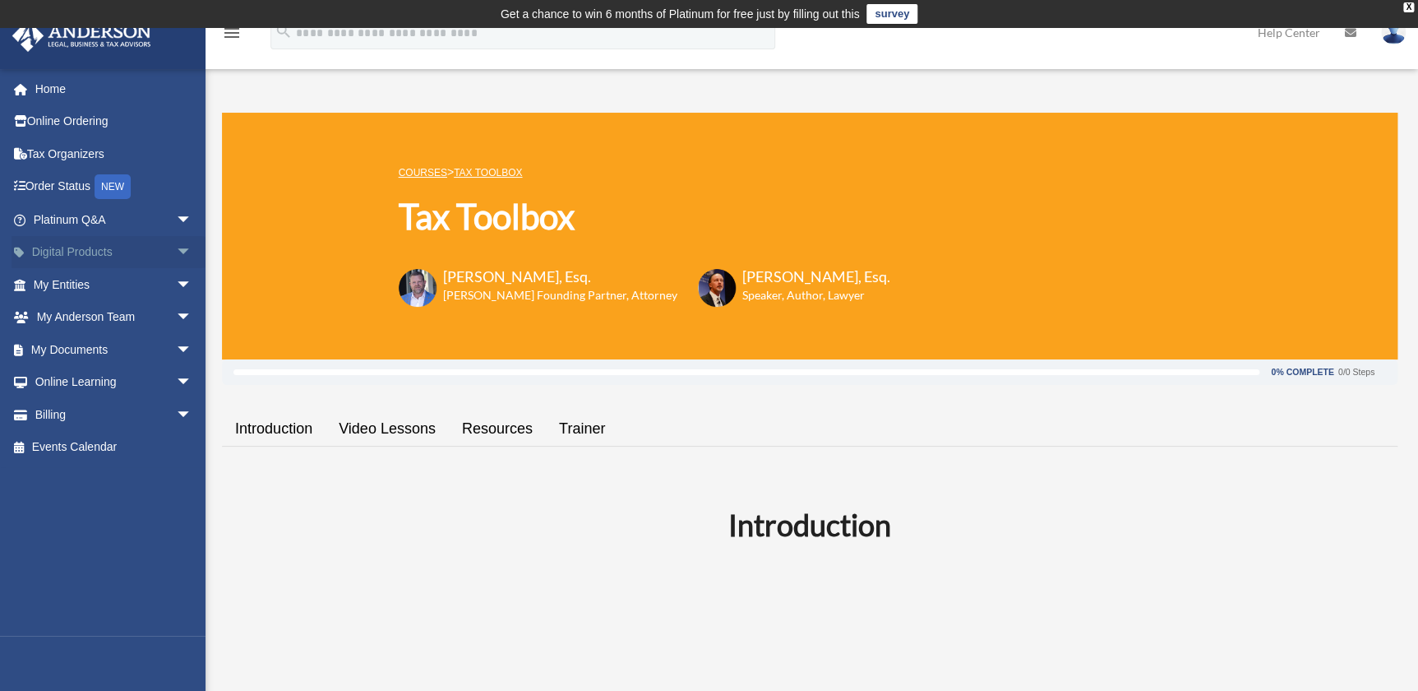 Image resolution: width=1418 pixels, height=691 pixels. I want to click on a: Tax Organizers, so click(114, 154).